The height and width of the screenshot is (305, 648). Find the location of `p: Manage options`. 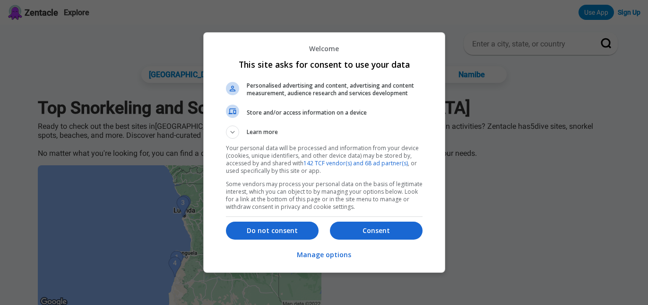

p: Manage options is located at coordinates (324, 254).